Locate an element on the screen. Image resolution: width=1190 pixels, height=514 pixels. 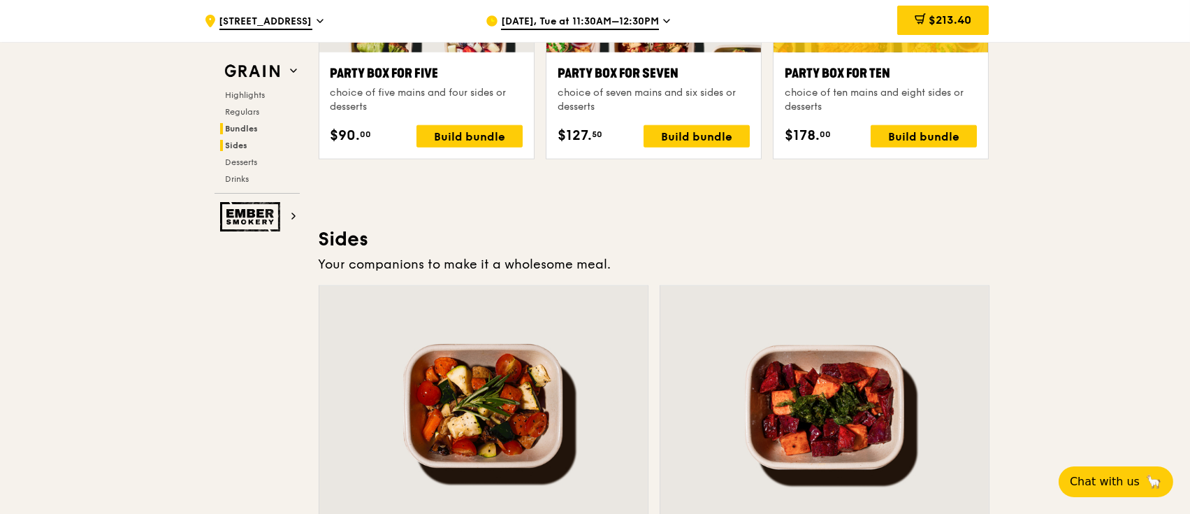
span: Chat with us is located at coordinates (1105, 481).